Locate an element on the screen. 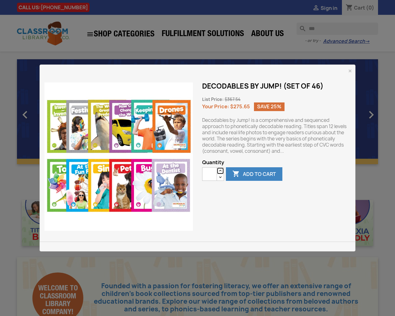 This screenshot has width=395, height=316. button: Close is located at coordinates (350, 71).